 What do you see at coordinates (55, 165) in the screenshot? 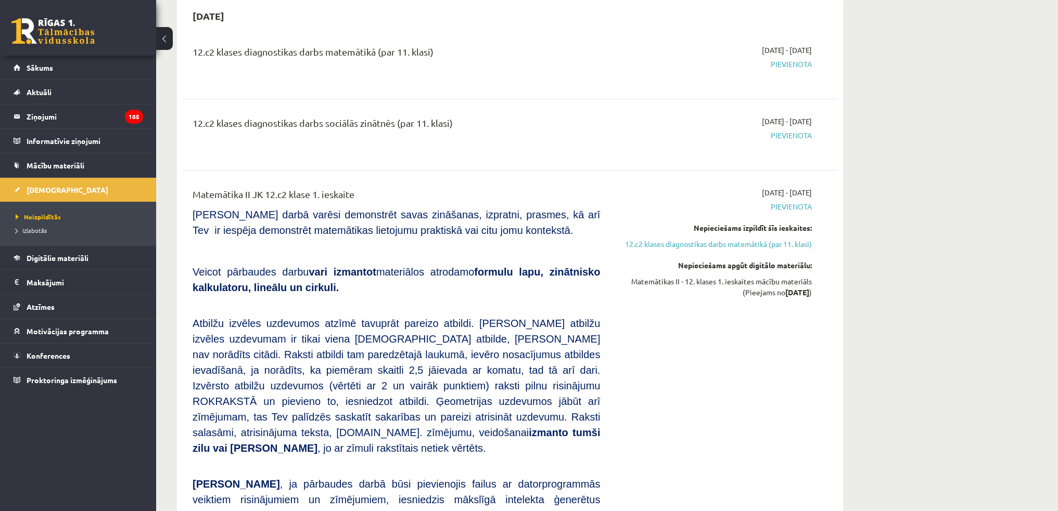
I see `span: Mācību materiāli` at bounding box center [55, 165].